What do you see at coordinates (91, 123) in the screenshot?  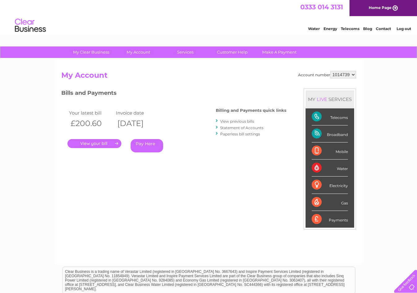 I see `th: £200.60` at bounding box center [91, 123].